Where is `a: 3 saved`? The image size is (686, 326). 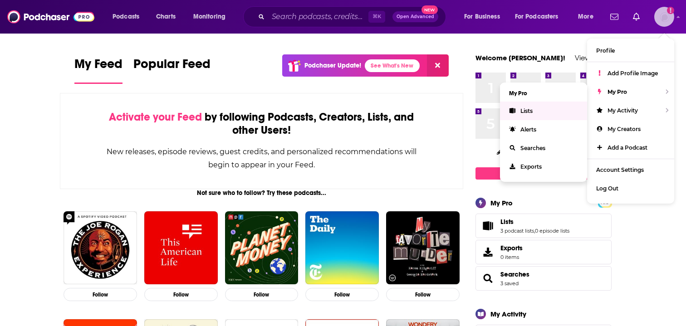 a: 3 saved is located at coordinates (510, 284).